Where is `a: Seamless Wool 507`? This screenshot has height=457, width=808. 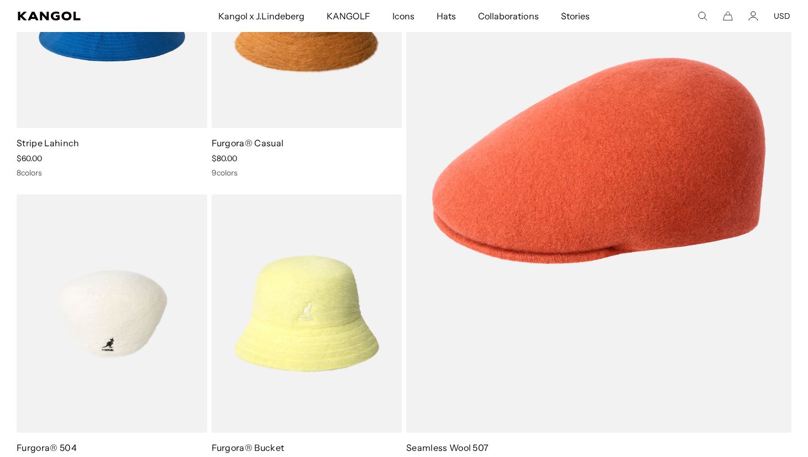 a: Seamless Wool 507 is located at coordinates (447, 448).